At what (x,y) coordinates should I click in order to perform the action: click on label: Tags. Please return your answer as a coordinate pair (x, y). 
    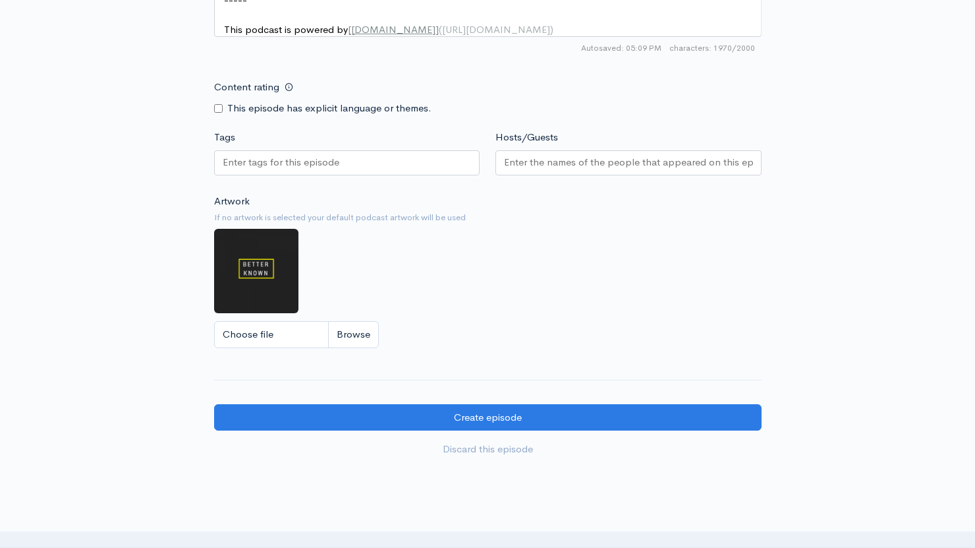
    Looking at the image, I should click on (225, 137).